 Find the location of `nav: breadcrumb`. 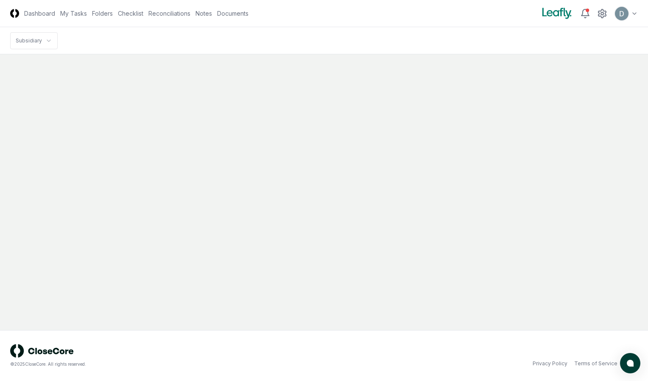

nav: breadcrumb is located at coordinates (34, 41).